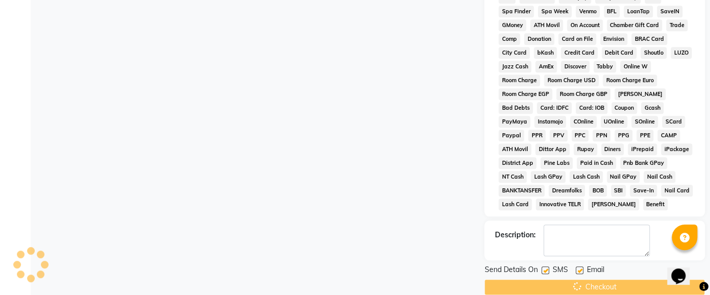 The width and height of the screenshot is (710, 295). What do you see at coordinates (515, 66) in the screenshot?
I see `span: Jazz Cash` at bounding box center [515, 66].